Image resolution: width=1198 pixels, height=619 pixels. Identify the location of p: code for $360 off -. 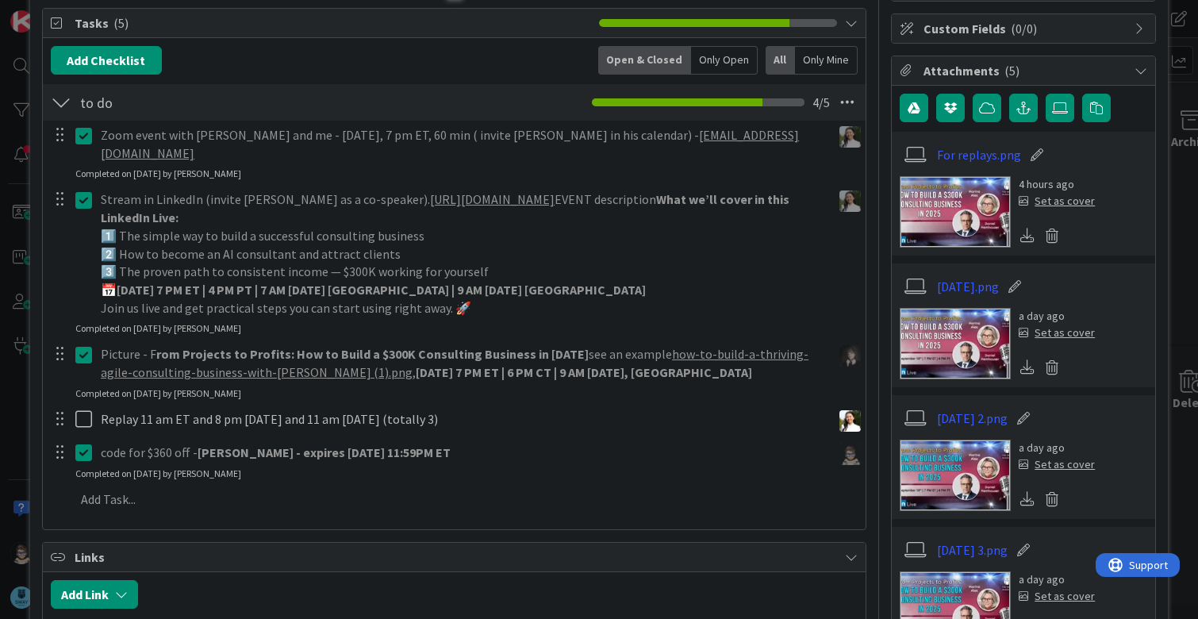
(463, 452).